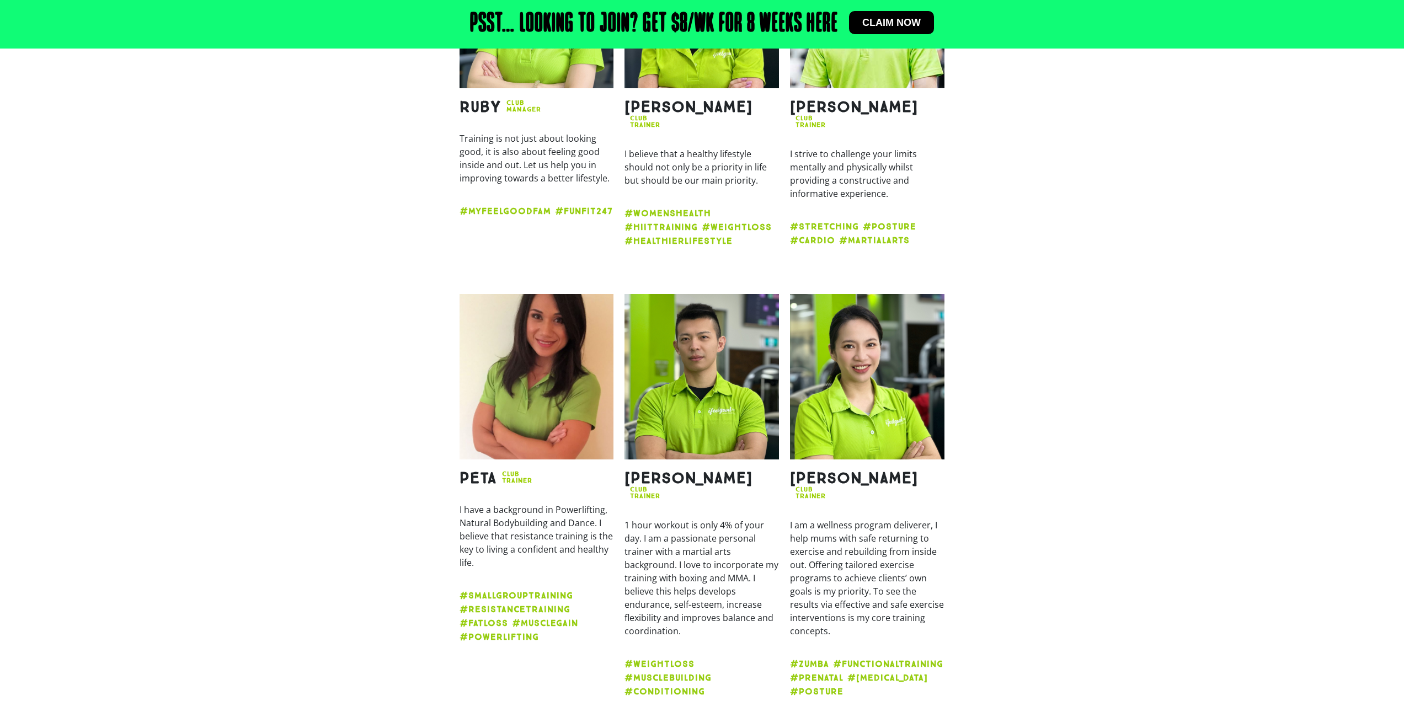 The image size is (1404, 701). Describe the element at coordinates (523, 106) in the screenshot. I see `h2: Club Manager` at that location.